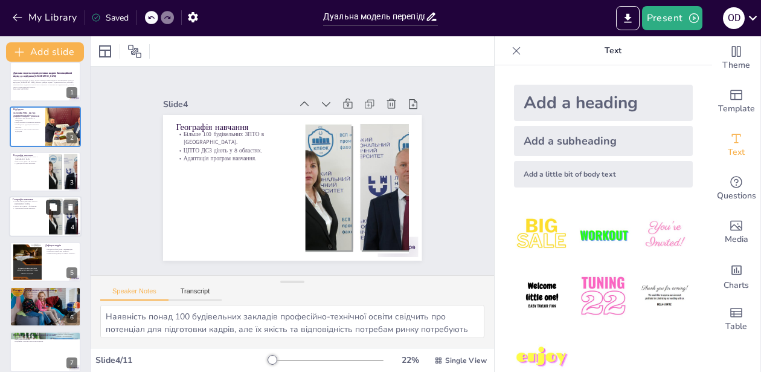 The width and height of the screenshot is (761, 372). What do you see at coordinates (45, 294) in the screenshot?
I see `p: Теоретичне навчання з практикою.` at bounding box center [45, 294].